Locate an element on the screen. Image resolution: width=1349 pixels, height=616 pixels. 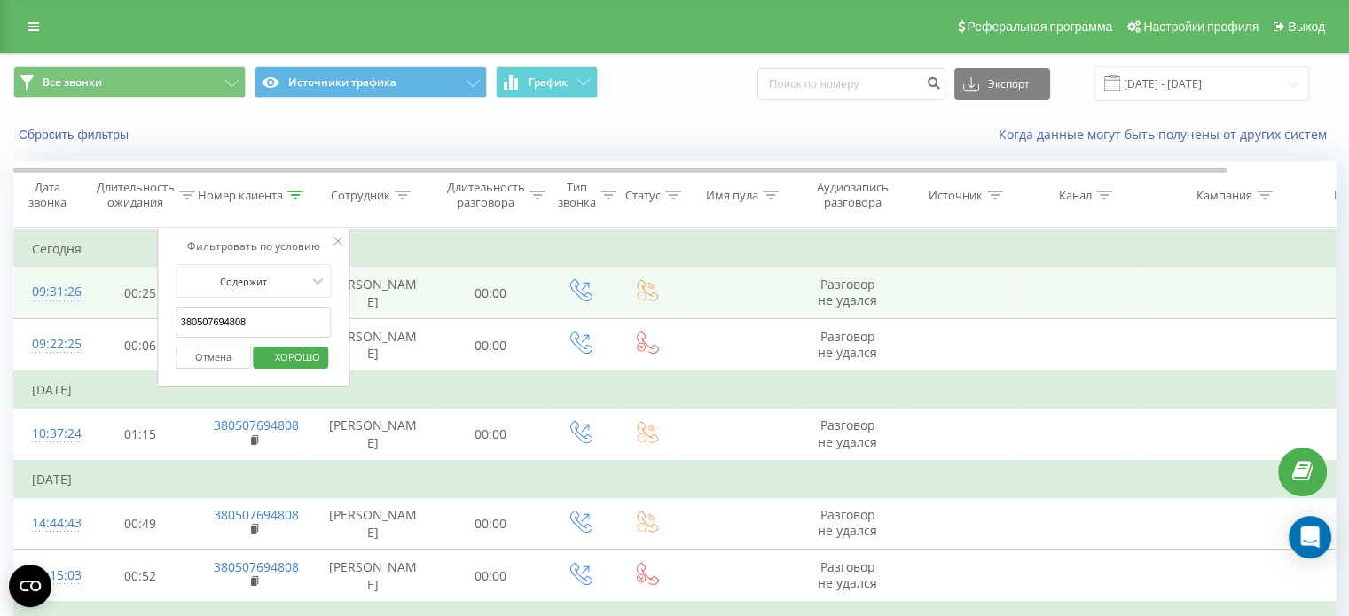
font: Кампания is located at coordinates (1224, 195).